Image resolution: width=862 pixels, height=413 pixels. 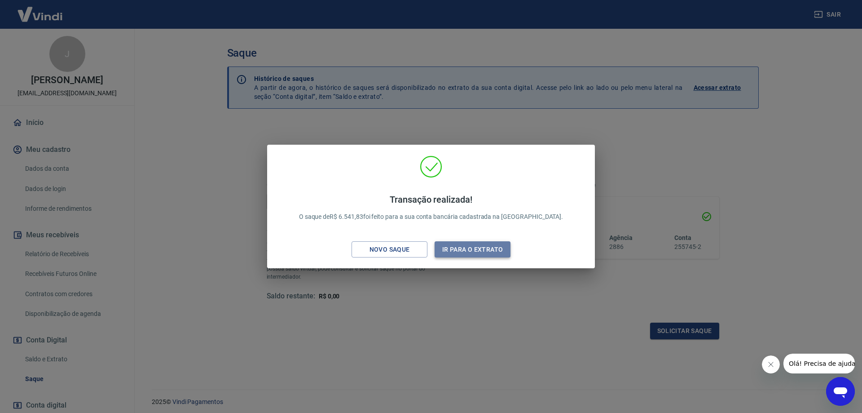 What do you see at coordinates (40, 10) in the screenshot?
I see `span: Olá! Precisa de ajuda?` at bounding box center [40, 10].